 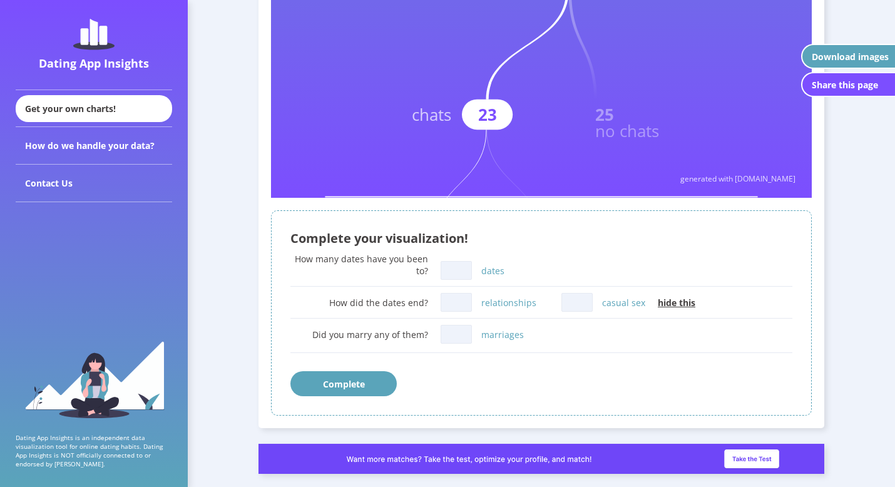 I want to click on div: Contact Us, so click(x=94, y=183).